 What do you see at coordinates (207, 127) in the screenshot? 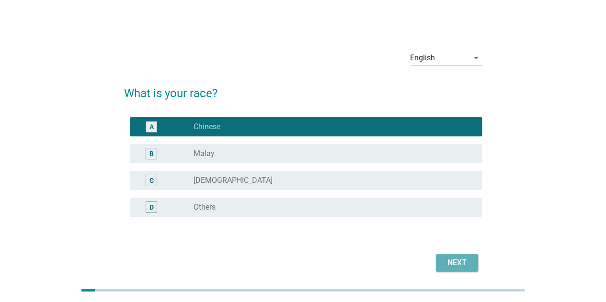
I see `label: Chinese` at bounding box center [207, 127].